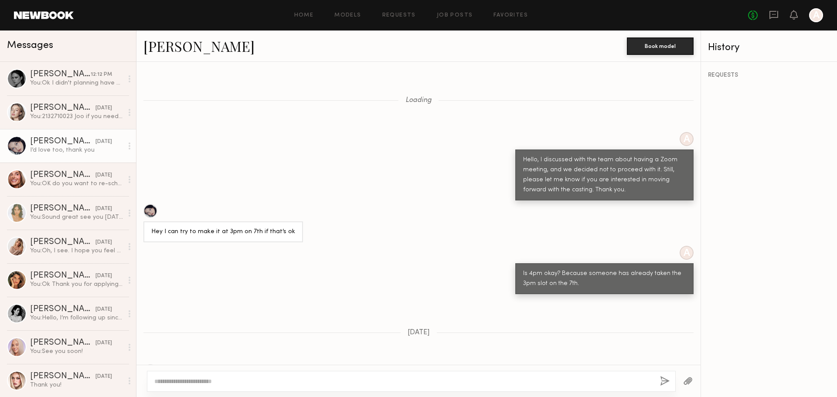 This screenshot has width=837, height=397. Describe the element at coordinates (510, 15) in the screenshot. I see `a: Favorites` at that location.